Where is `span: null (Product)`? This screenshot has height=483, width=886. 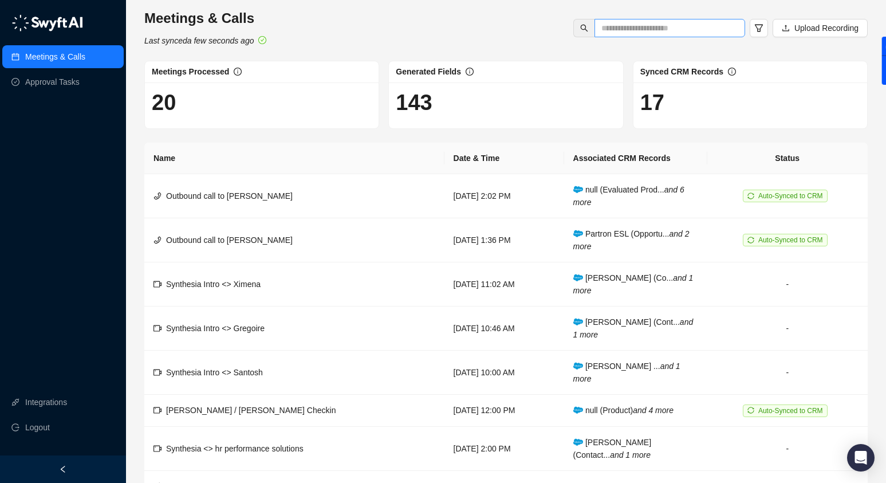 span: null (Product) is located at coordinates (623, 410).